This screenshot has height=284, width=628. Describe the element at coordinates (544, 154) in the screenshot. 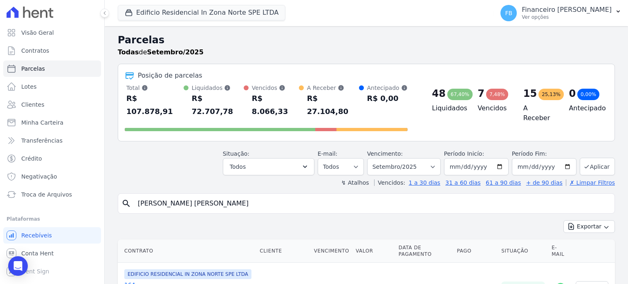

I see `label: Período Fim:` at that location.